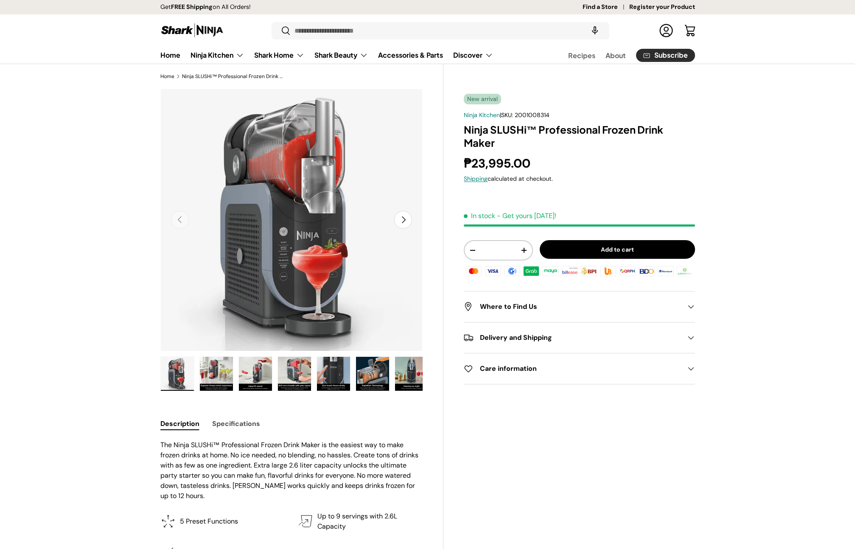  I want to click on img: landbank, so click(685, 271).